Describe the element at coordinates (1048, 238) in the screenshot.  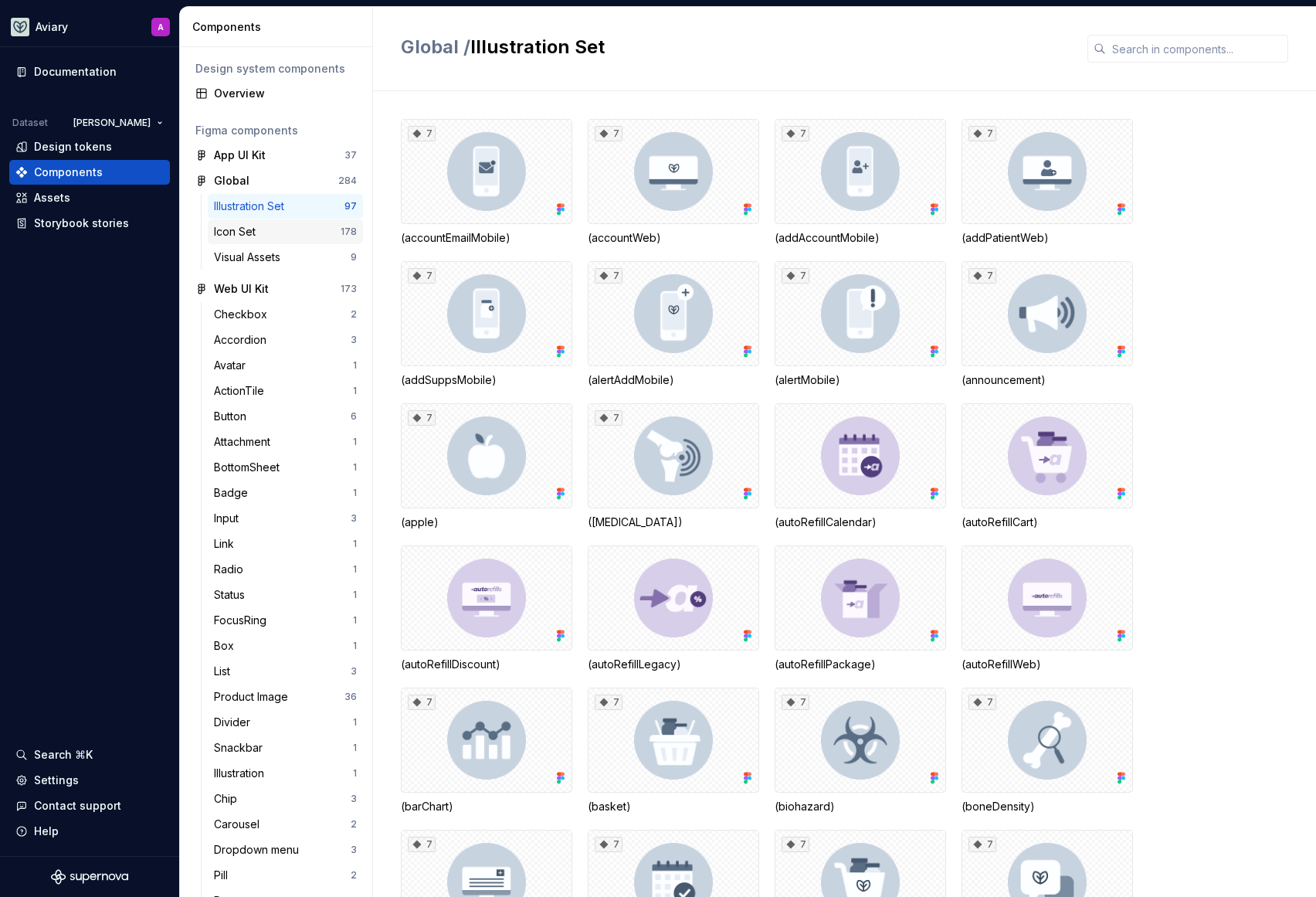
I see `div: (addPatientWeb)` at that location.